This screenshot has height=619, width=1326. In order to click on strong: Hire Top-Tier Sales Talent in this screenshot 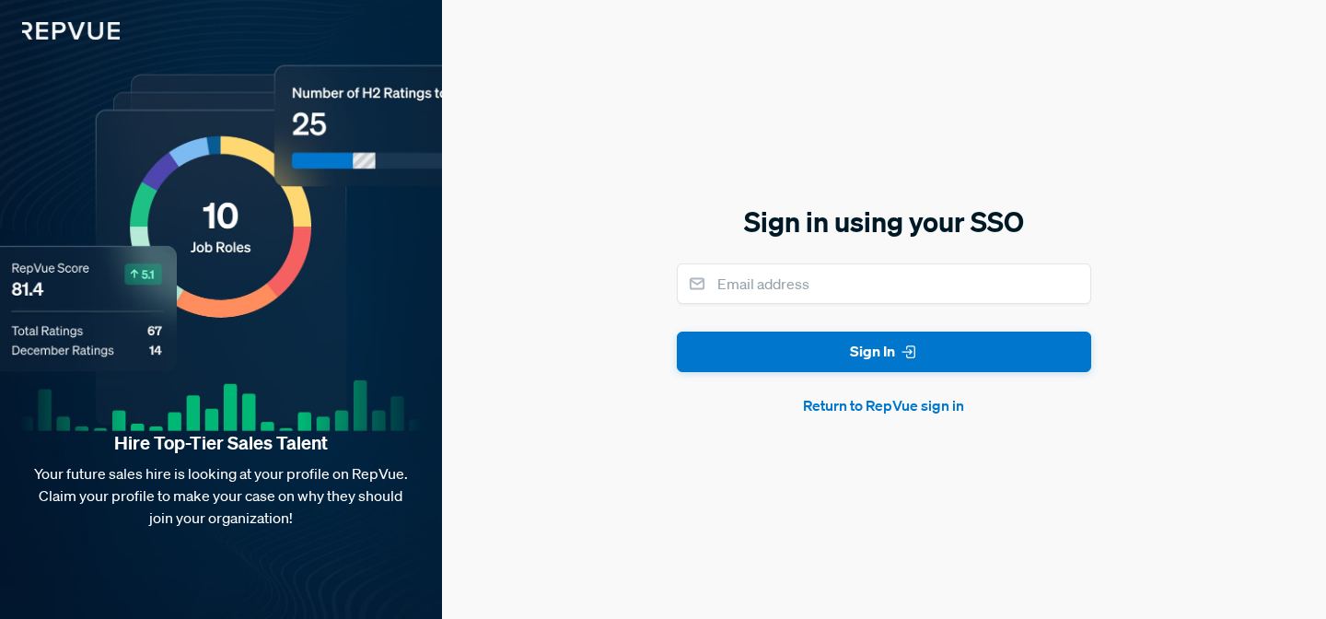, I will do `click(221, 443)`.